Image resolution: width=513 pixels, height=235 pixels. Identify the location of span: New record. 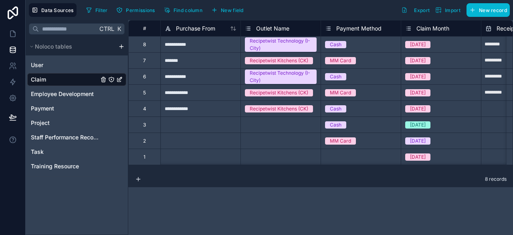
(493, 10).